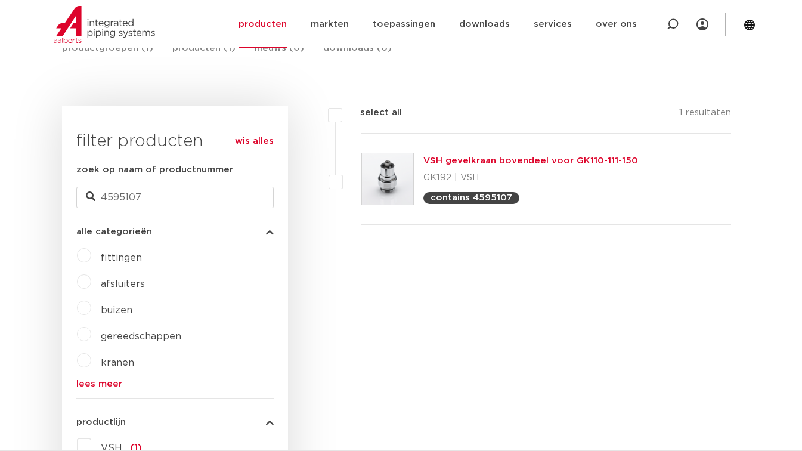 The image size is (802, 451). What do you see at coordinates (118, 363) in the screenshot?
I see `span: kranen` at bounding box center [118, 363].